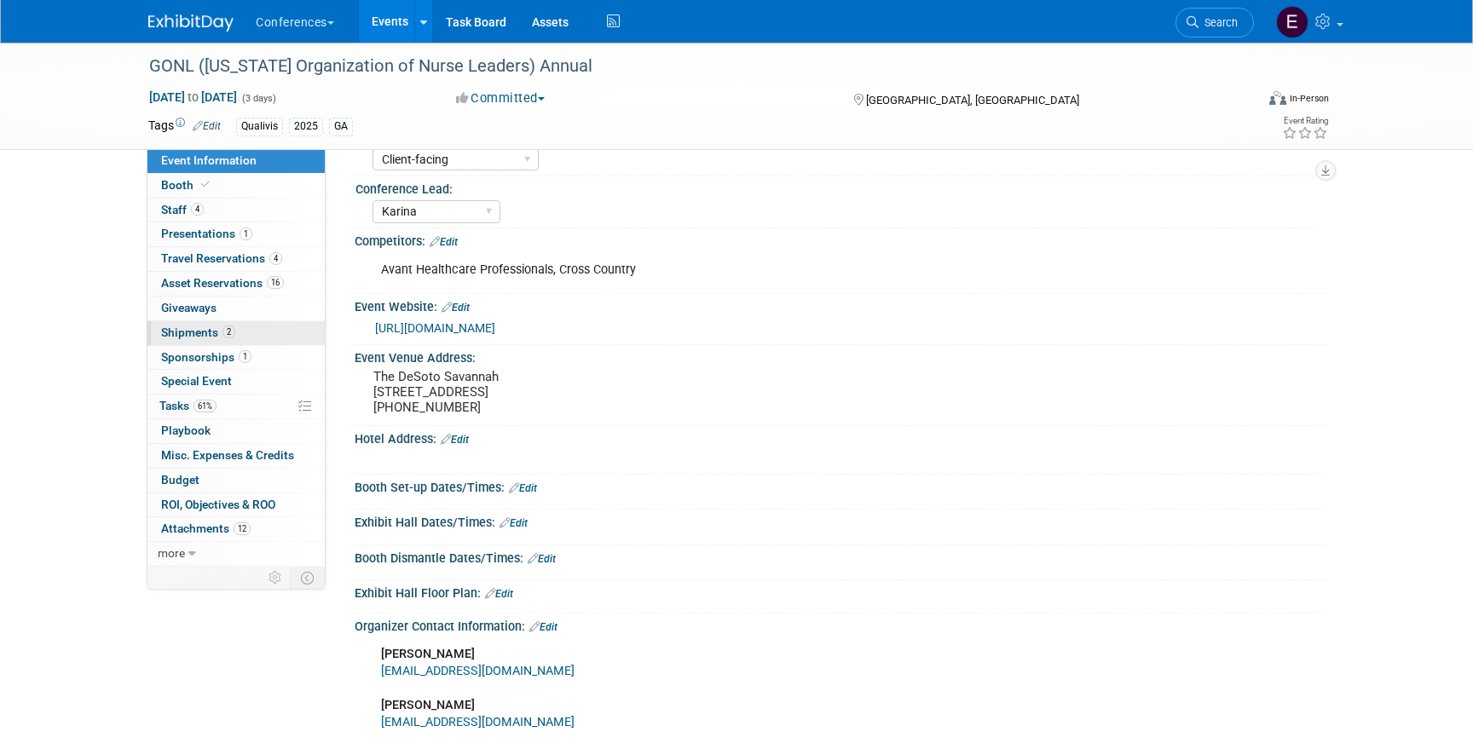 The height and width of the screenshot is (743, 1473). Describe the element at coordinates (222, 283) in the screenshot. I see `span: Asset Reservations` at that location.